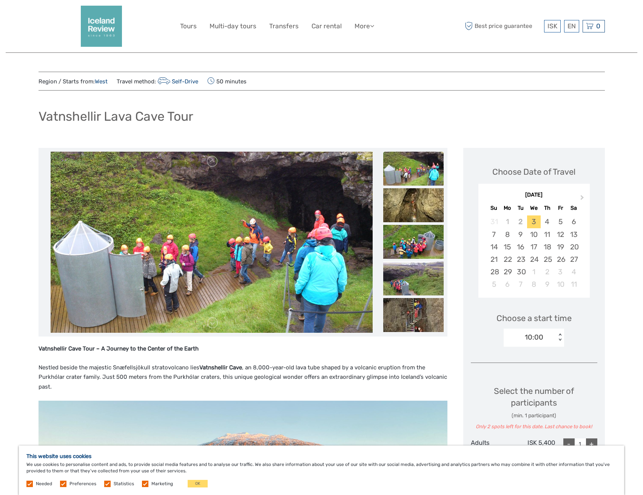  Describe the element at coordinates (494, 247) in the screenshot. I see `div: Choose Sunday, September 14th, 2025` at that location.